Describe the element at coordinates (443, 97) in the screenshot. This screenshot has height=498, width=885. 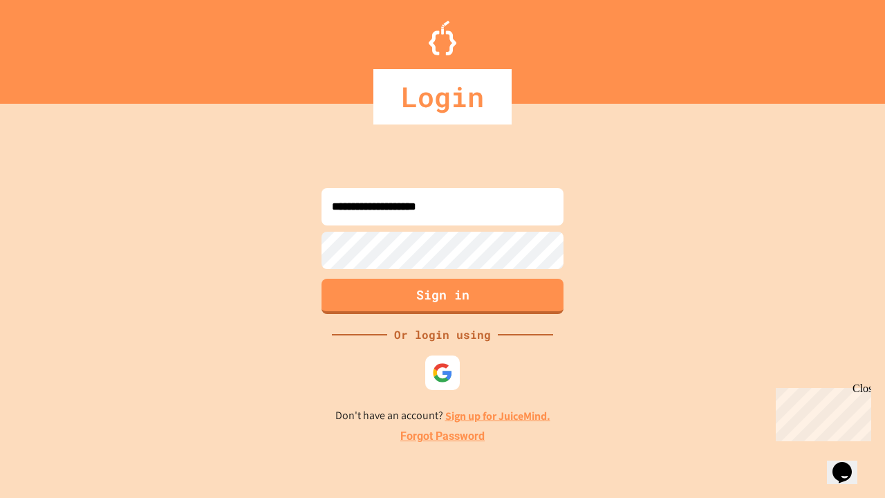
I see `div: Login` at that location.